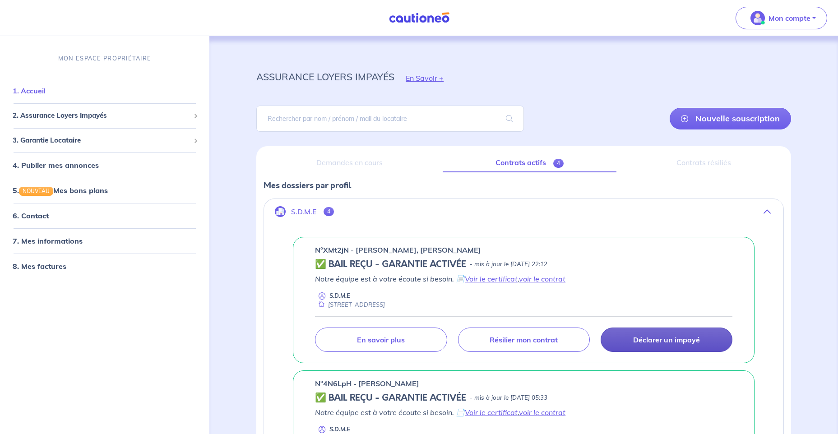 The height and width of the screenshot is (434, 838). What do you see at coordinates (105, 91) in the screenshot?
I see `div: 1. Accueil` at bounding box center [105, 91].